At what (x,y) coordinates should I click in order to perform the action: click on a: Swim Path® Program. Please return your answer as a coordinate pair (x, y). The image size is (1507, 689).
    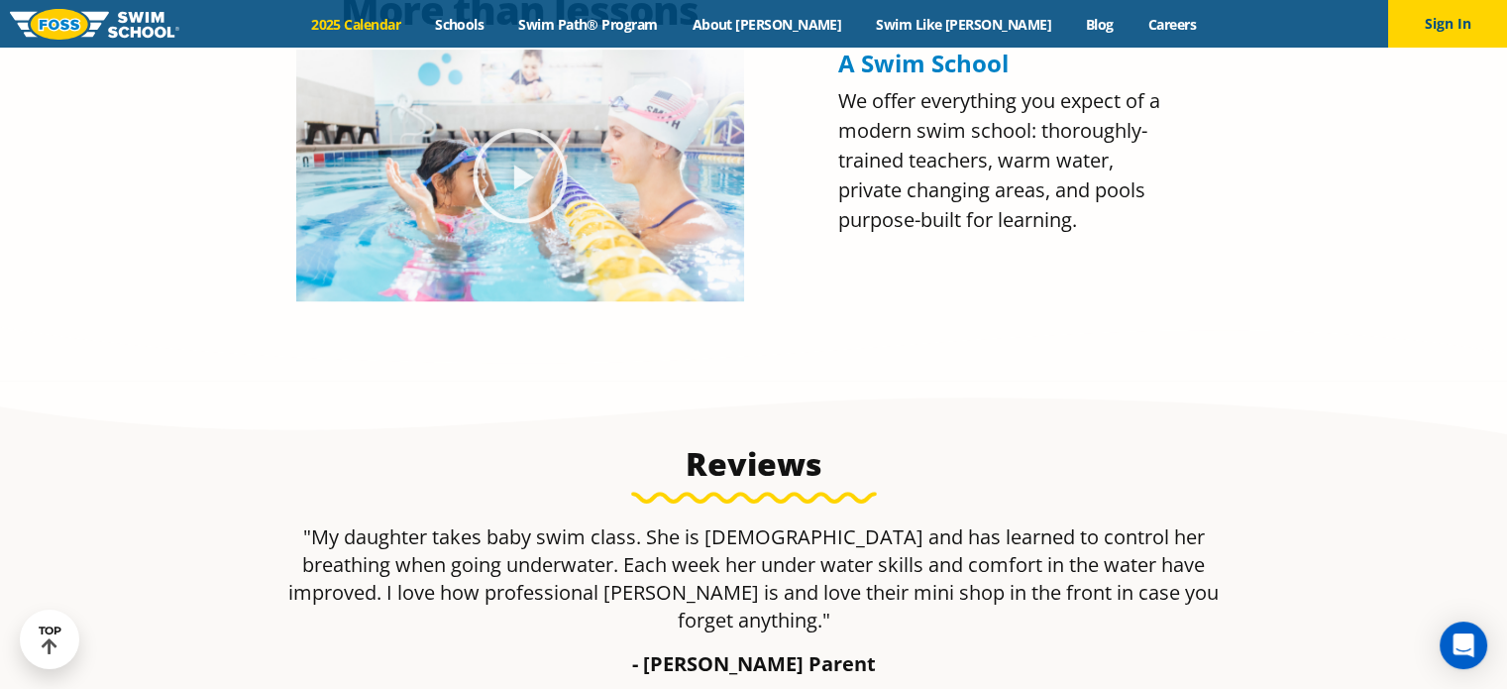
    Looking at the image, I should click on (588, 24).